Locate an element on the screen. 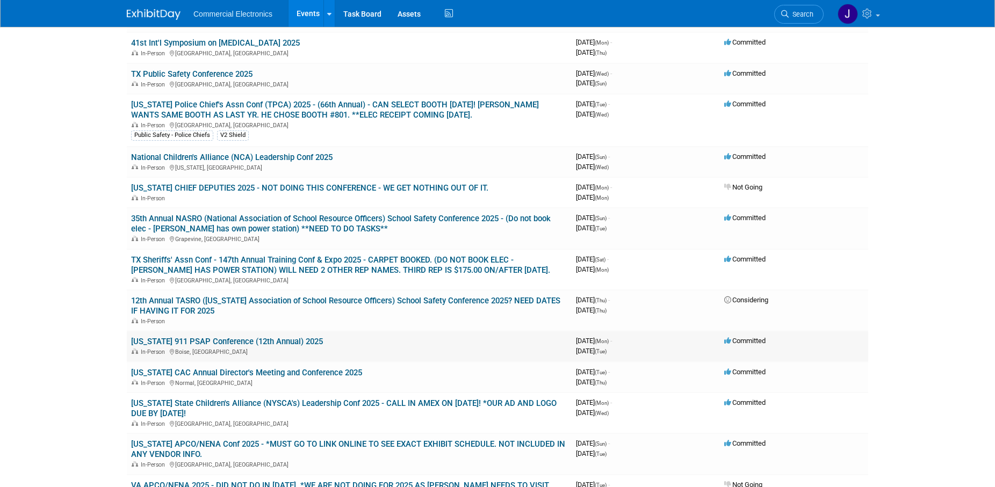 The image size is (995, 487). span: (Sat) is located at coordinates (600, 260).